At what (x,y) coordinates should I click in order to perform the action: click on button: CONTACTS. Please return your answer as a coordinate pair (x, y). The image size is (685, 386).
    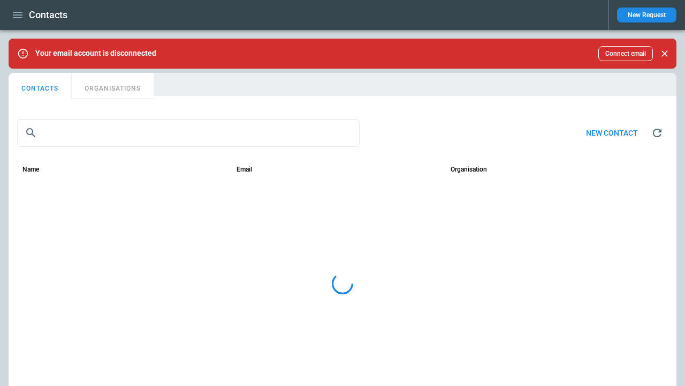
    Looking at the image, I should click on (40, 86).